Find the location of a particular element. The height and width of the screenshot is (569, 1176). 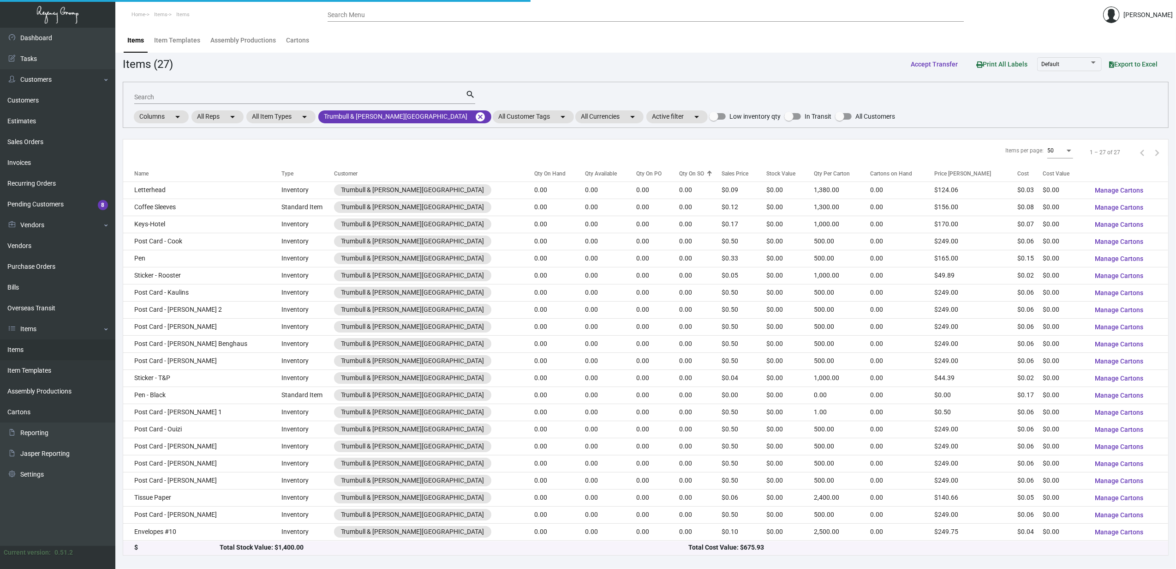

span: Items is located at coordinates (161, 14).